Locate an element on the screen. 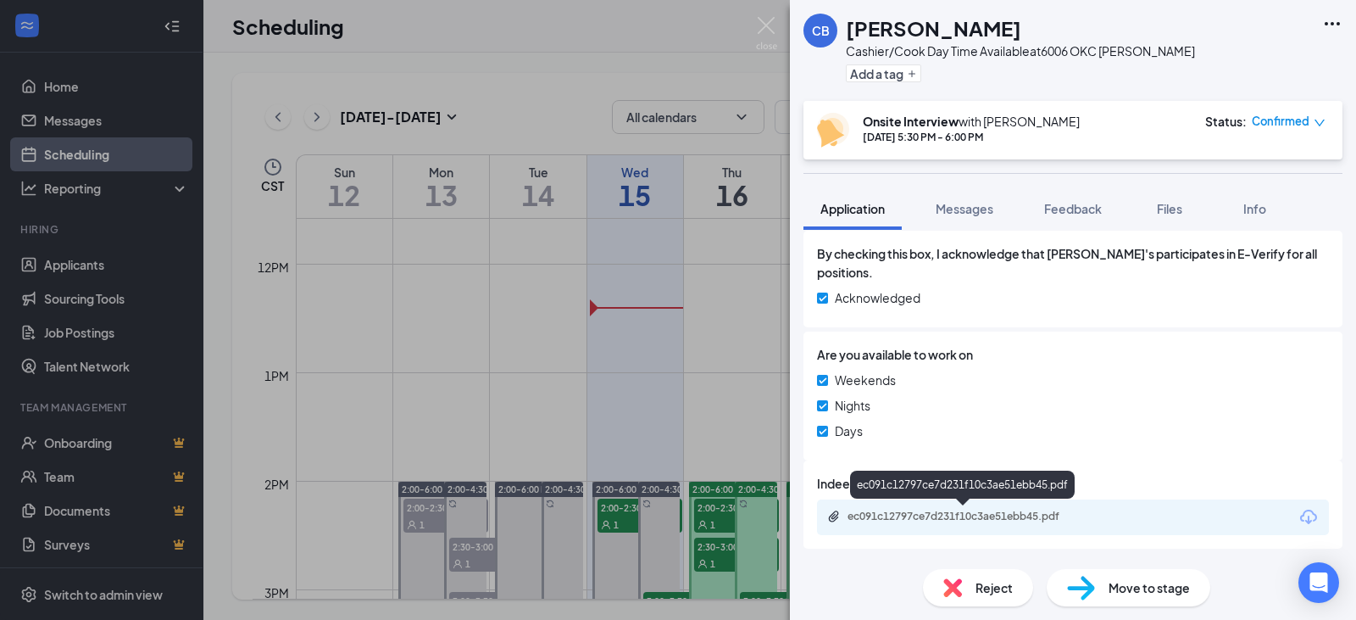  span: Are you available to work on is located at coordinates (895, 354).